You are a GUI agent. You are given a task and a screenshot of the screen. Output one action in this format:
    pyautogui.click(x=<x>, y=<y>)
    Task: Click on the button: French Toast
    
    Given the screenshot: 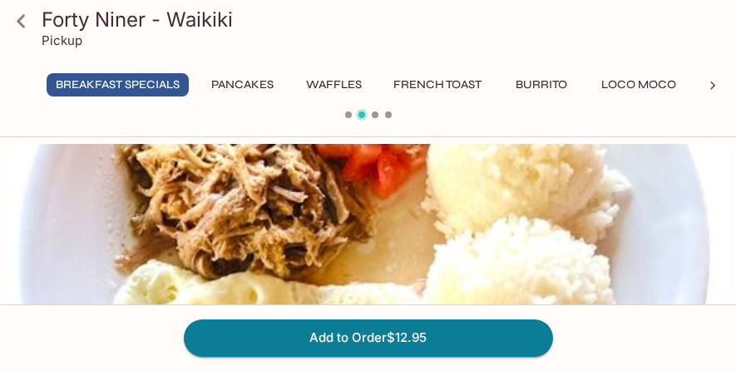 What is the action you would take?
    pyautogui.click(x=438, y=85)
    